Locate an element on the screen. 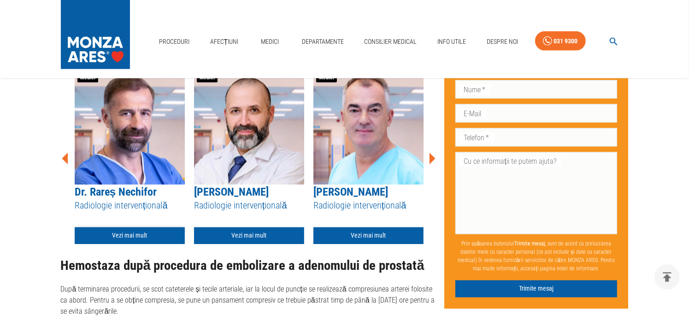 The height and width of the screenshot is (322, 689). a: Departamente is located at coordinates (322, 41).